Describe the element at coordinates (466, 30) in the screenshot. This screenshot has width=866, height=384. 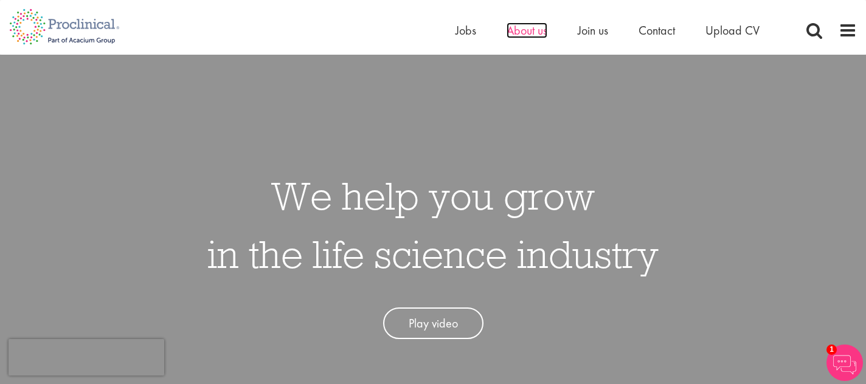
I see `span: Jobs` at that location.